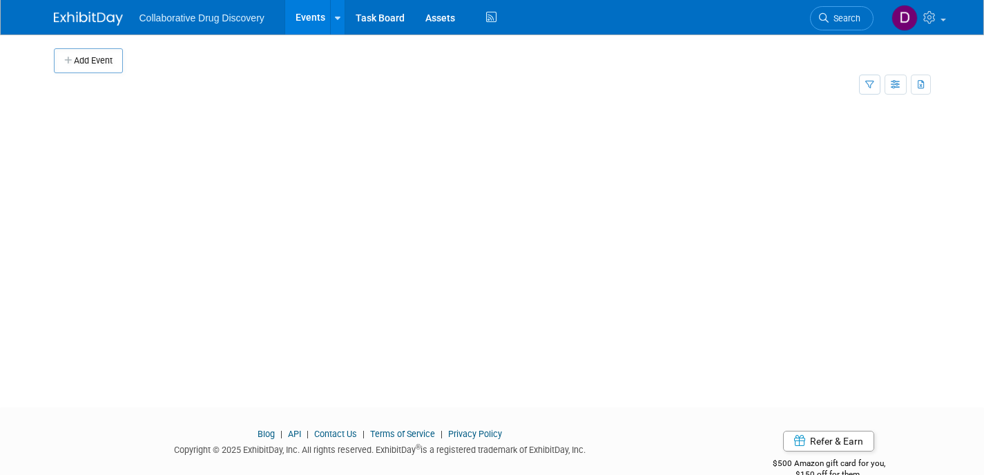 The height and width of the screenshot is (475, 984). What do you see at coordinates (336, 434) in the screenshot?
I see `a: Contact Us` at bounding box center [336, 434].